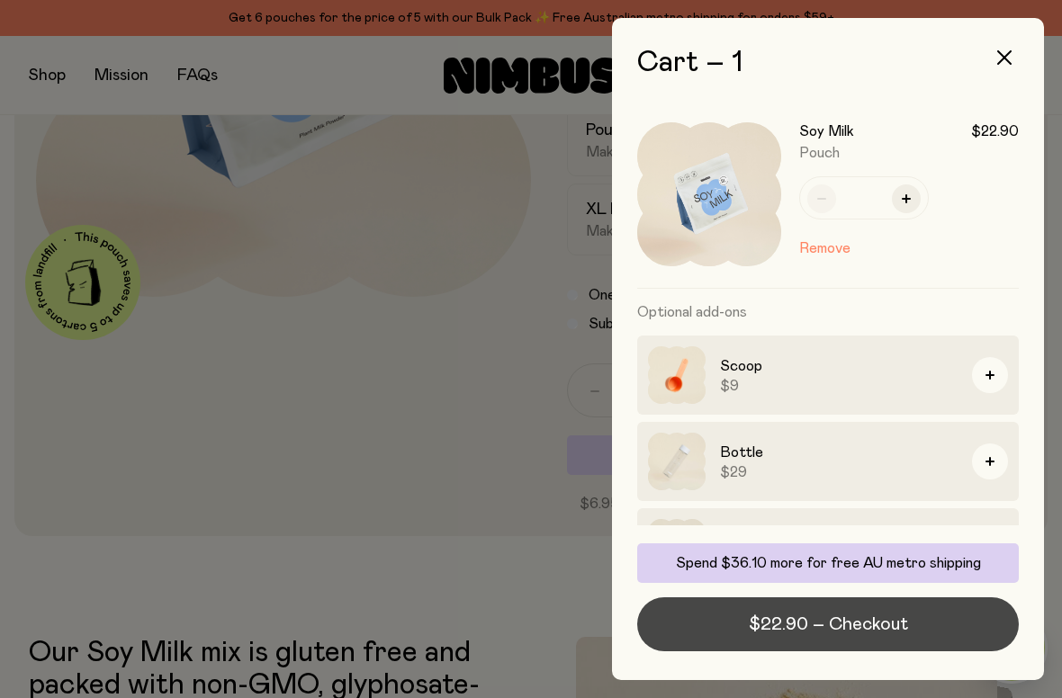 This screenshot has width=1062, height=698. What do you see at coordinates (824, 248) in the screenshot?
I see `button: Remove` at bounding box center [824, 248].